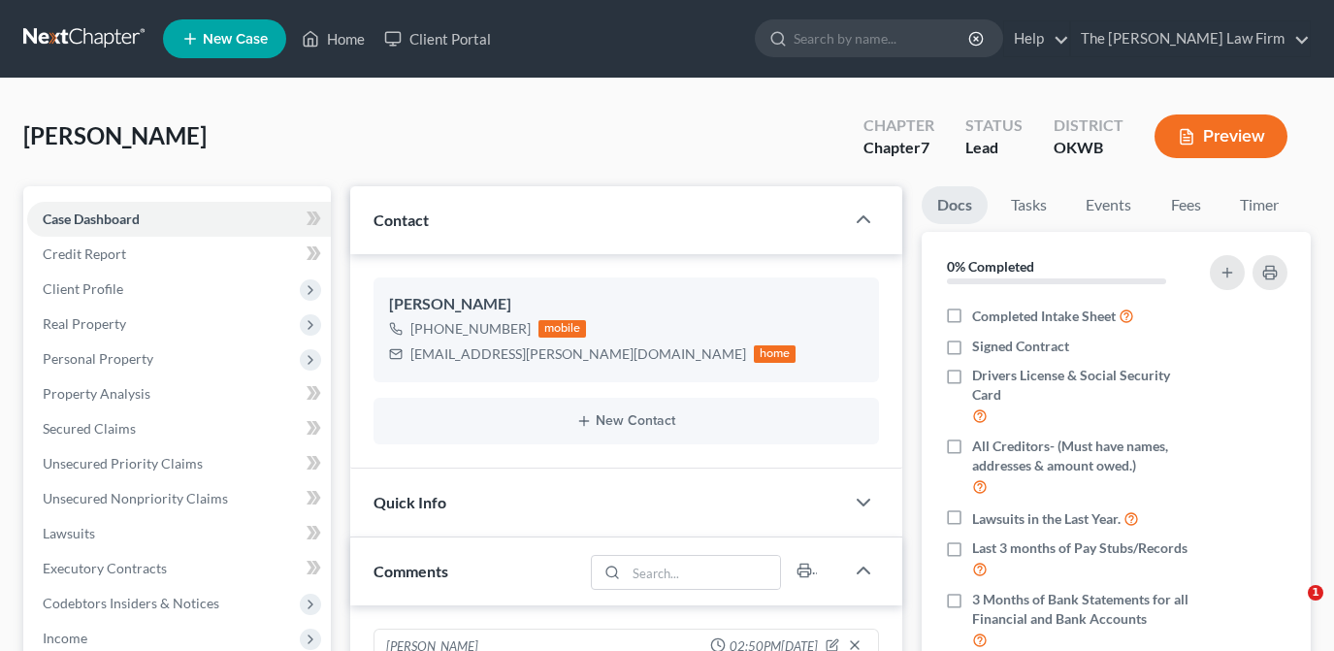 This screenshot has height=651, width=1334. I want to click on span: New Case, so click(235, 39).